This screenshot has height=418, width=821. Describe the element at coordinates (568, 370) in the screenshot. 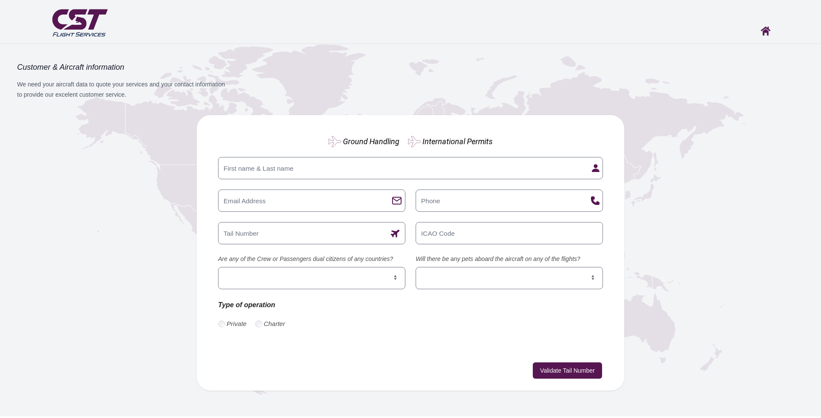

I see `button: Validate Tail Number` at that location.